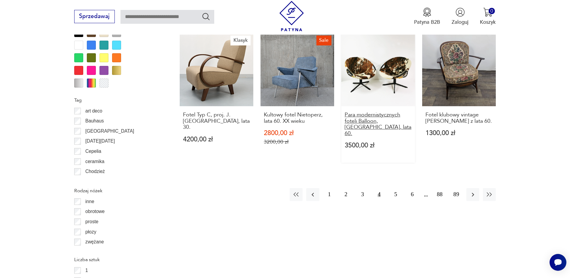  I want to click on p: Koszyk, so click(487, 22).